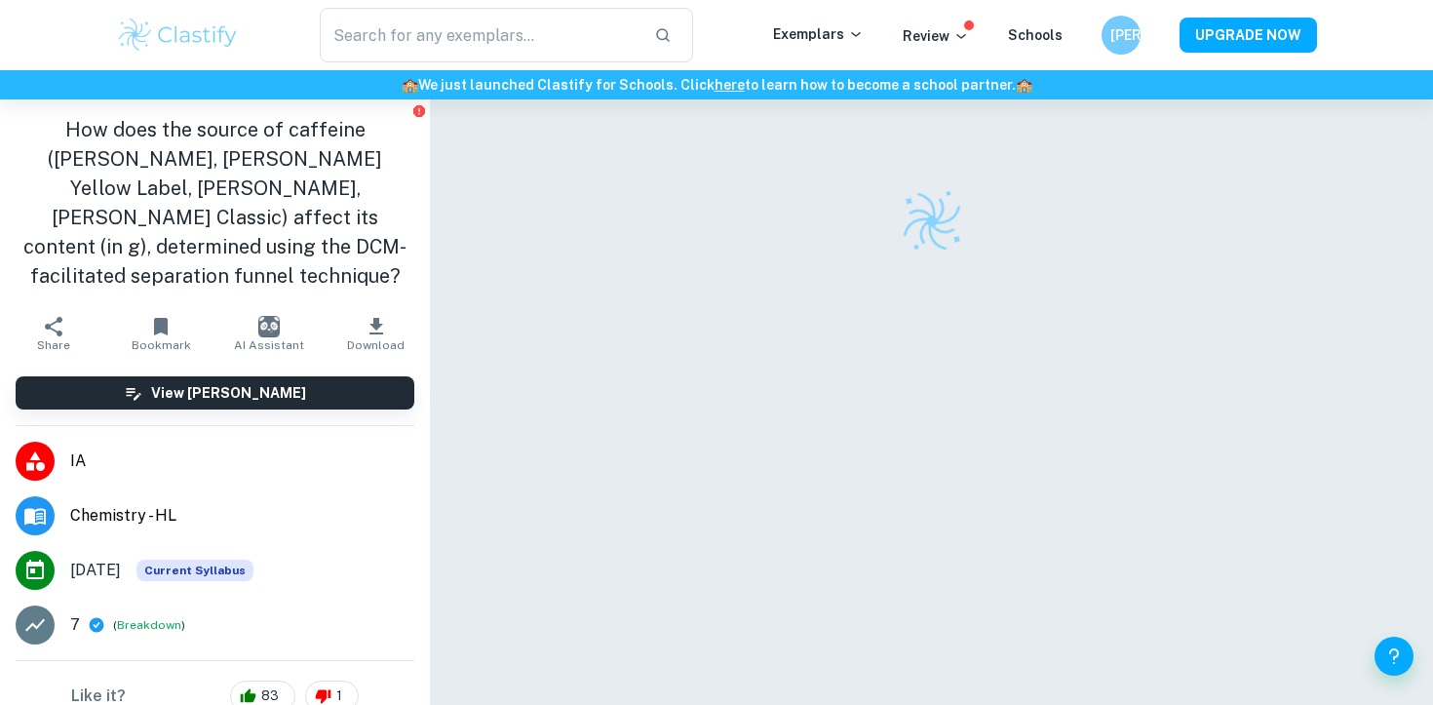 This screenshot has width=1433, height=705. What do you see at coordinates (195, 570) in the screenshot?
I see `span: Current Syllabus` at bounding box center [195, 570].